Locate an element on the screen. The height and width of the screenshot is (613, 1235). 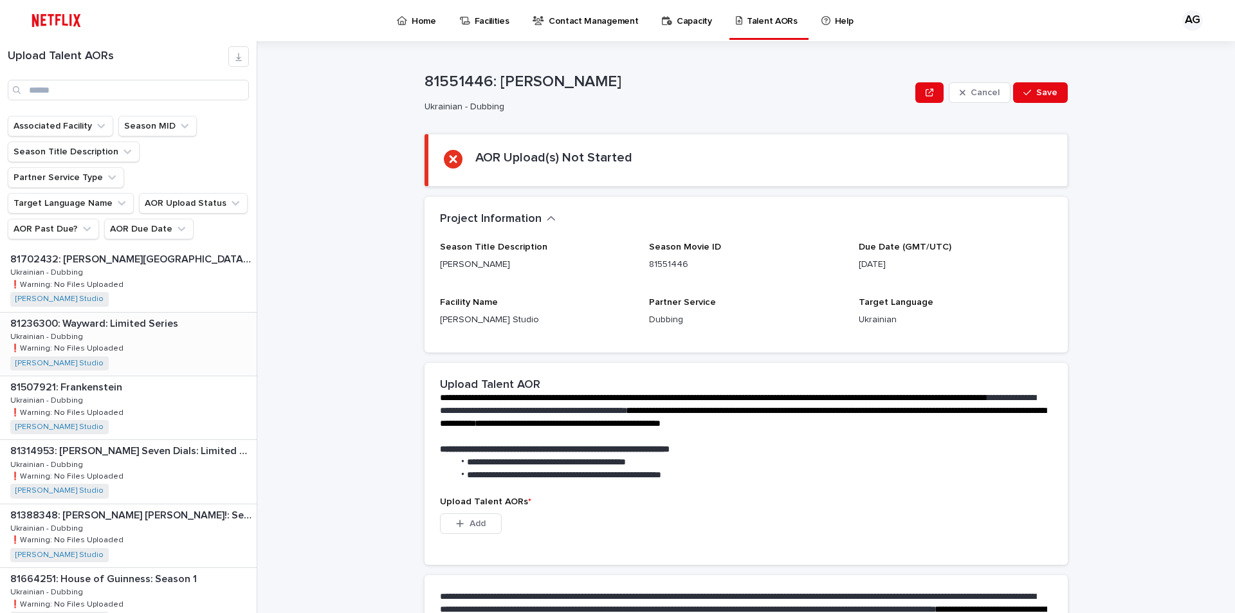
button: Add is located at coordinates (471, 524).